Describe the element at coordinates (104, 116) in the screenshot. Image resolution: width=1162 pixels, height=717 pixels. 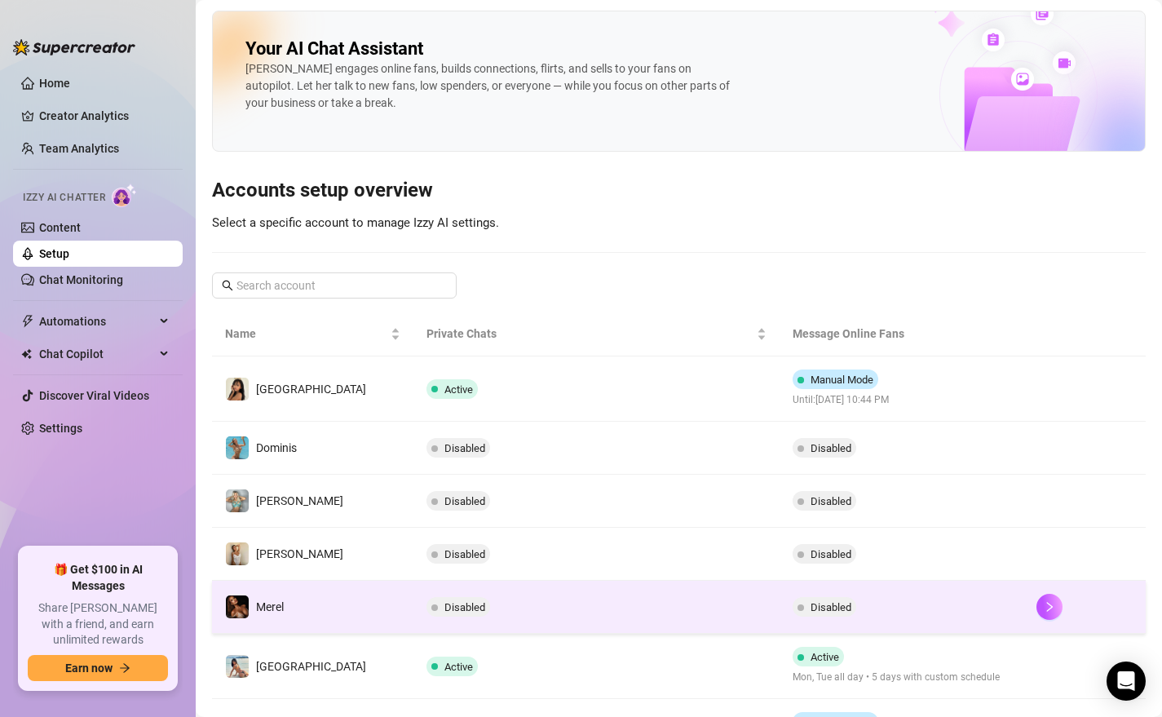
I see `a: Creator Analytics` at that location.